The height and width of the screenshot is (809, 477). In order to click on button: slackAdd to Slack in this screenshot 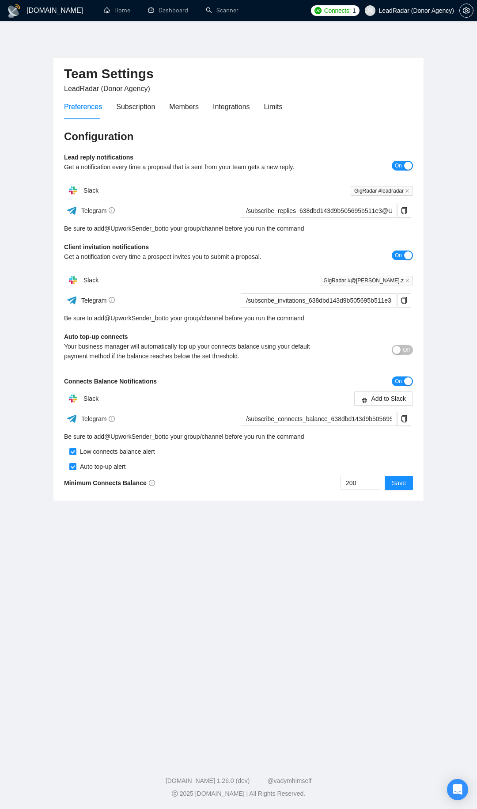, I will do `click(384, 399)`.